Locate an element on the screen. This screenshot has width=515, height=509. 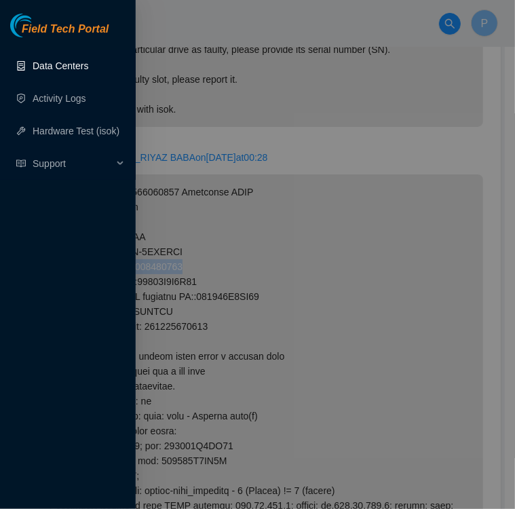
a: Activity Logs is located at coordinates (59, 98).